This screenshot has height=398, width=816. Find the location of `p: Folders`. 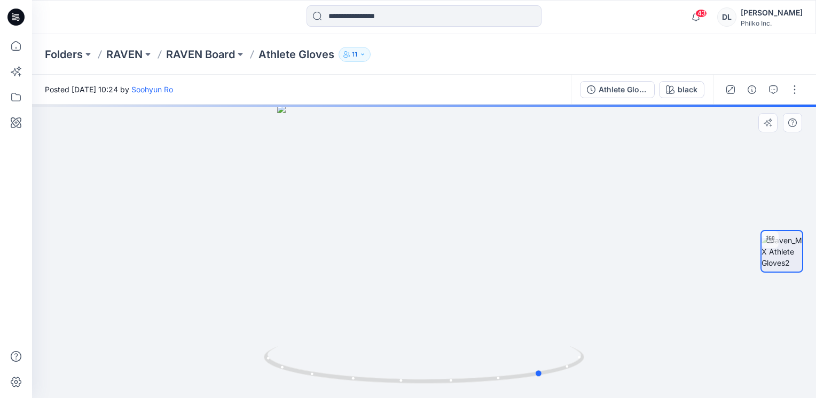

p: Folders is located at coordinates (64, 54).